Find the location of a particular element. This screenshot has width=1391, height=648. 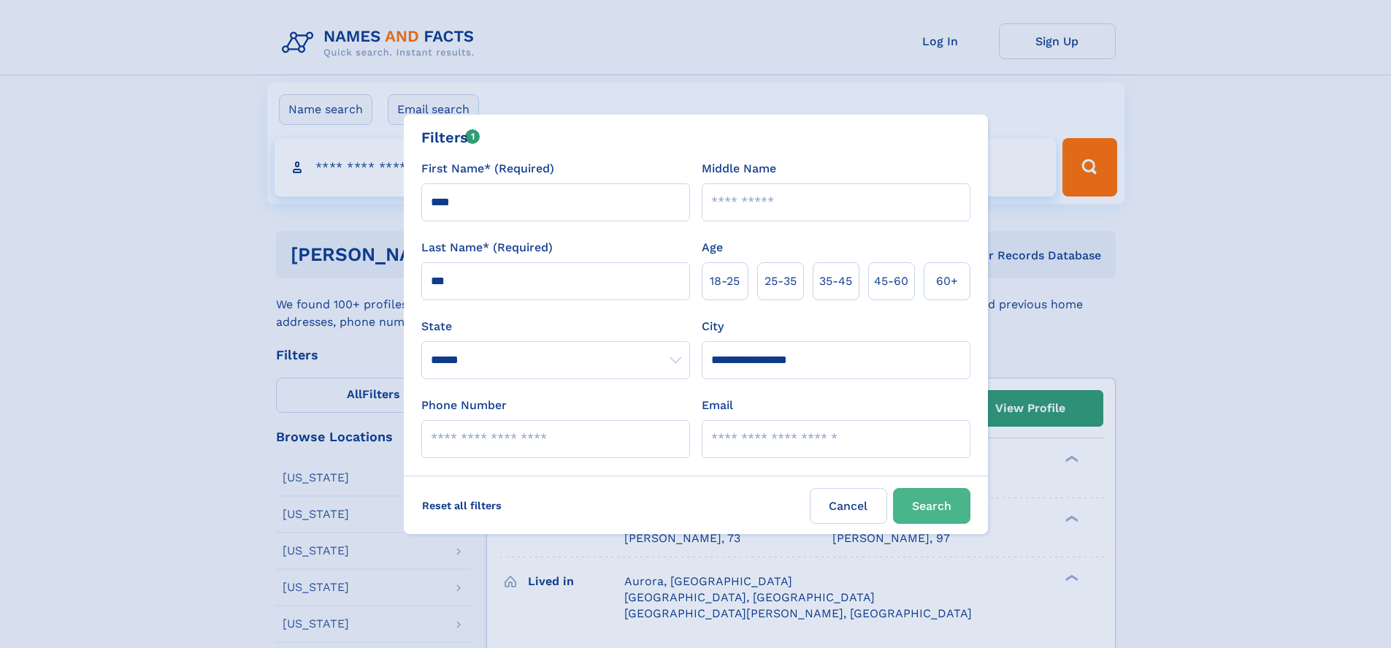

div: Filters is located at coordinates (451, 137).